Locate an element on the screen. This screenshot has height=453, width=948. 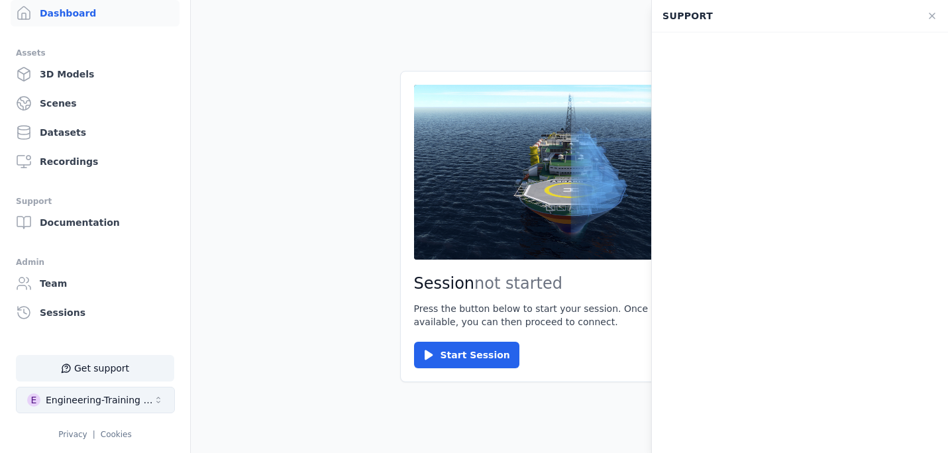
a: Scenes is located at coordinates (95, 103).